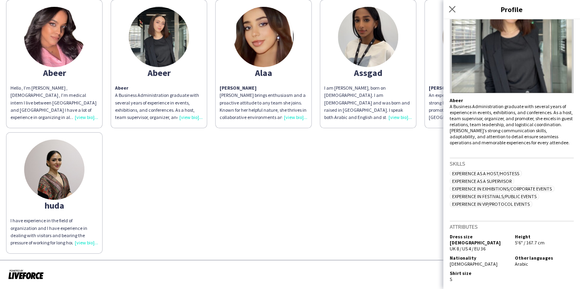  What do you see at coordinates (512, 227) in the screenshot?
I see `h3: Attributes` at bounding box center [512, 227].